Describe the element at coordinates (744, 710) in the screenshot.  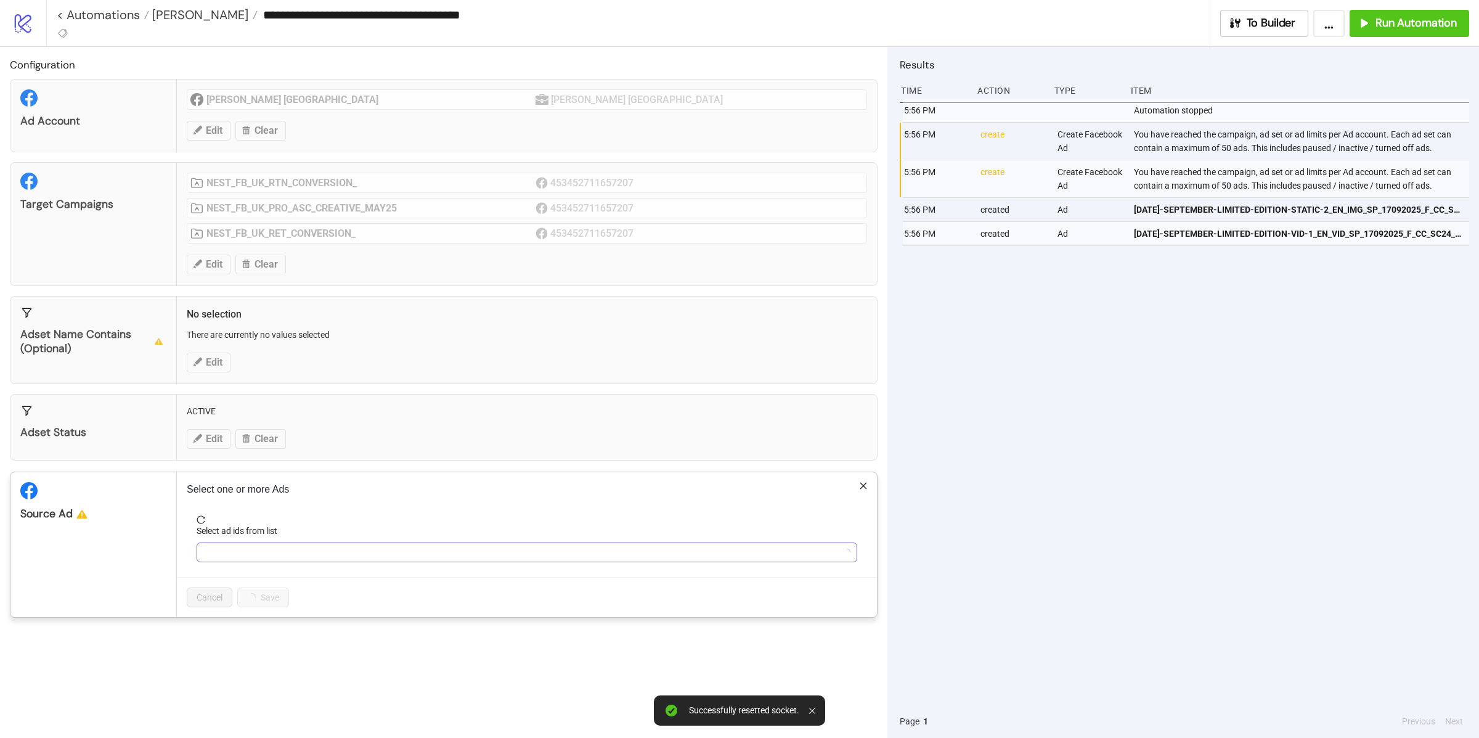
I see `div: Successfully resetted socket.` at that location.